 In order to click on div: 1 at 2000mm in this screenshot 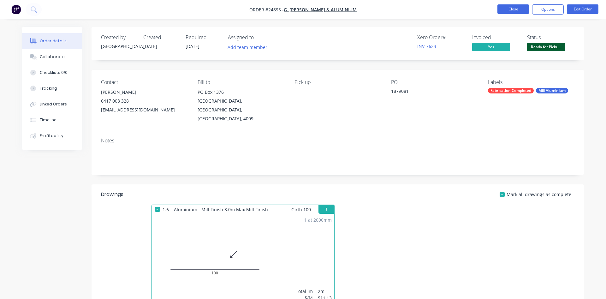, I will do `click(318, 220)`.